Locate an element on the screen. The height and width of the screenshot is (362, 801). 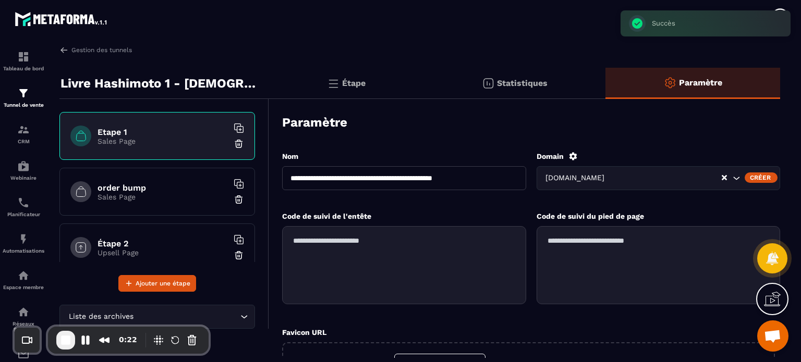
p: CRM is located at coordinates (23, 141).